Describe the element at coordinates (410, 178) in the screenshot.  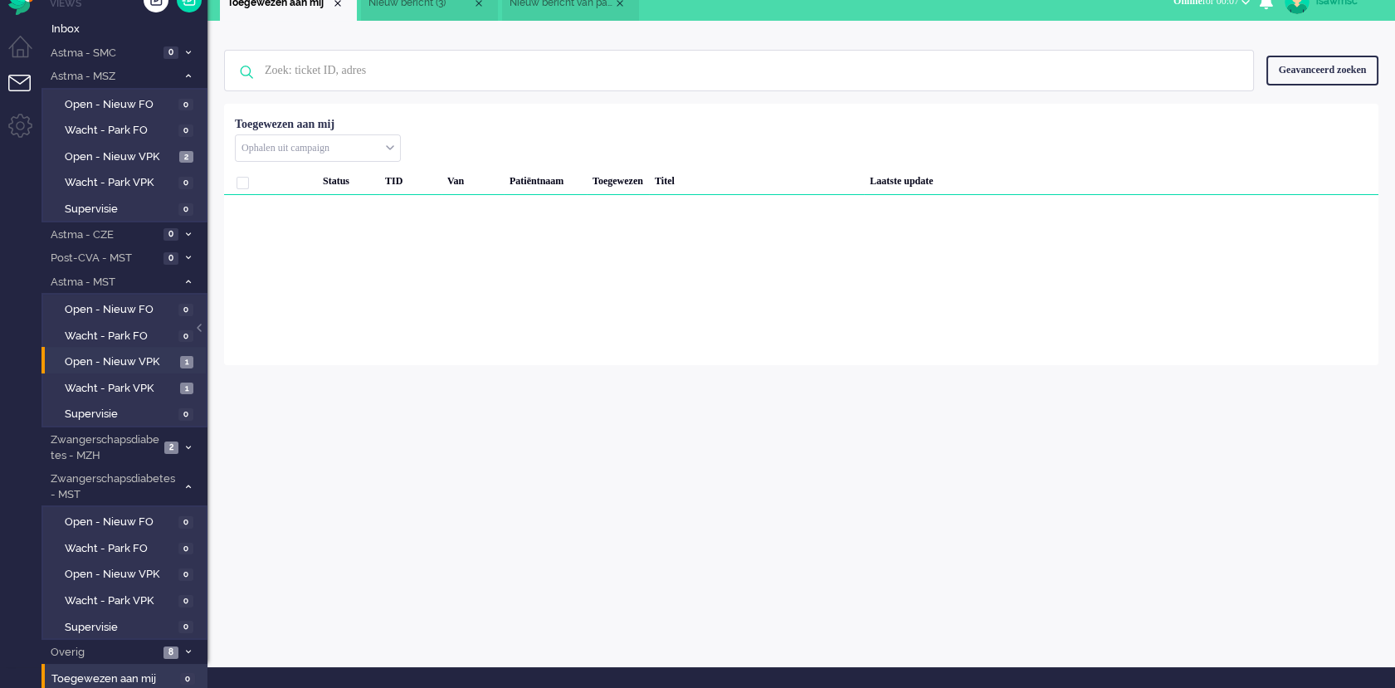
I see `div: TID` at that location.